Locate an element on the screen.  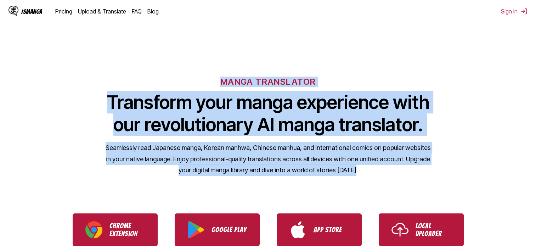
img: IsManga Logo is located at coordinates (13, 11).